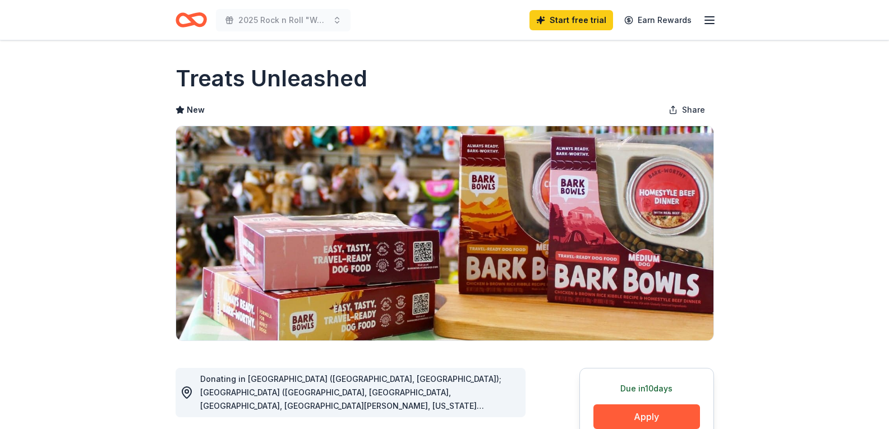 The width and height of the screenshot is (889, 429). I want to click on button: Share, so click(687, 110).